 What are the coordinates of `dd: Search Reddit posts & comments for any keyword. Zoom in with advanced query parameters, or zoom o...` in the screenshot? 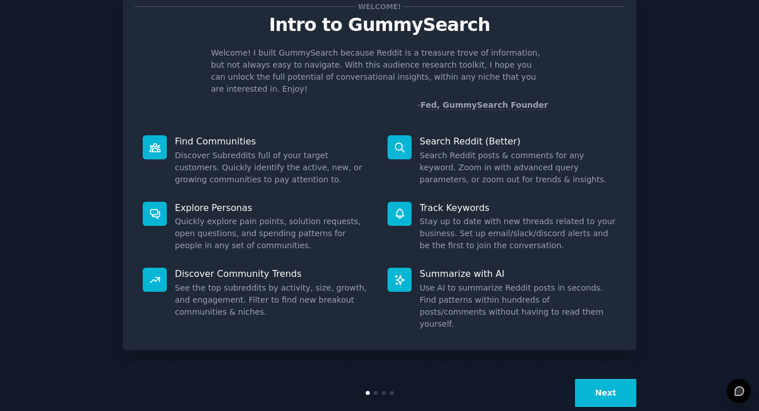 It's located at (518, 167).